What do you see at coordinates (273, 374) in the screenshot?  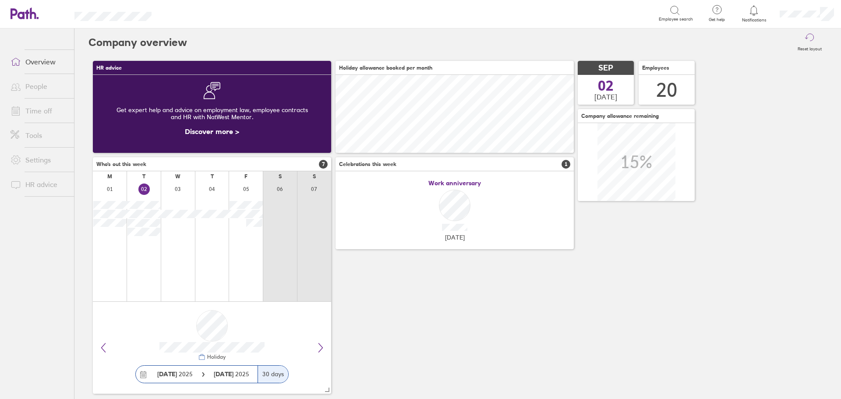 I see `div: 30 days` at bounding box center [273, 374].